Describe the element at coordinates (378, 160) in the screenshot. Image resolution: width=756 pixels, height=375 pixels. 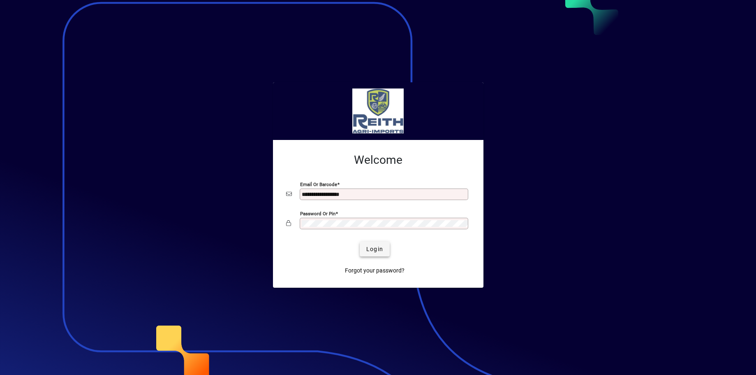
I see `h2: Welcome` at that location.